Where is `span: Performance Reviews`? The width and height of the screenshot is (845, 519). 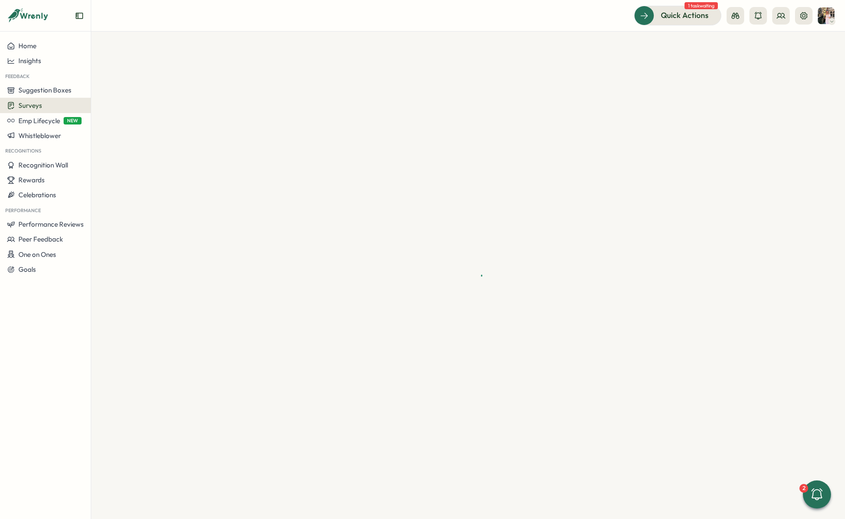
span: Performance Reviews is located at coordinates (51, 224).